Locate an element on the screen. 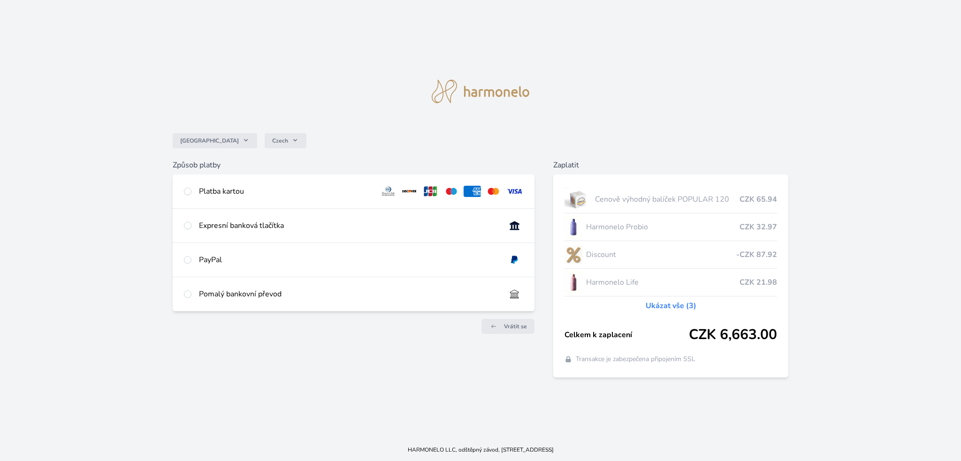  div: Expresní banková tlačítka is located at coordinates (349, 226).